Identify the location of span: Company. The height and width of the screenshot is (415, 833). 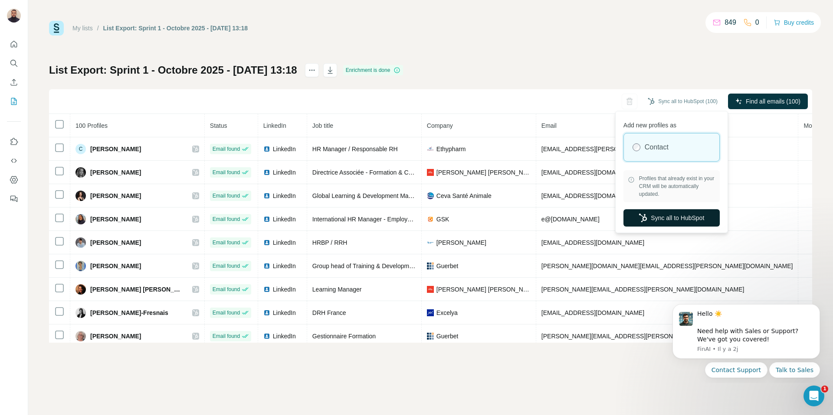
(440, 126).